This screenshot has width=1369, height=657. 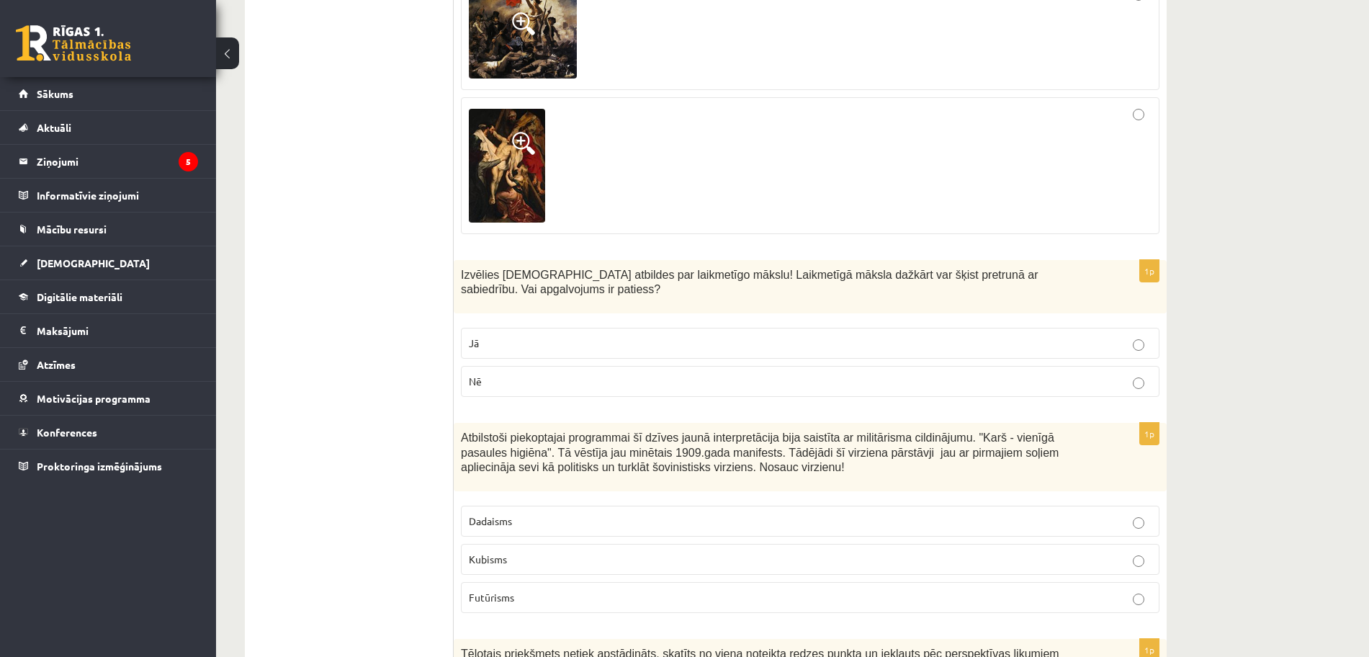 What do you see at coordinates (474, 343) in the screenshot?
I see `span: Jā` at bounding box center [474, 343].